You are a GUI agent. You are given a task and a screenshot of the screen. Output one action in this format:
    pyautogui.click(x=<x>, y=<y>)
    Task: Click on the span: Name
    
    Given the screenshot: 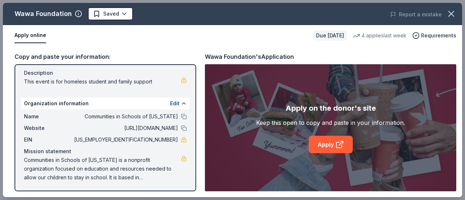 What is the action you would take?
    pyautogui.click(x=48, y=117)
    